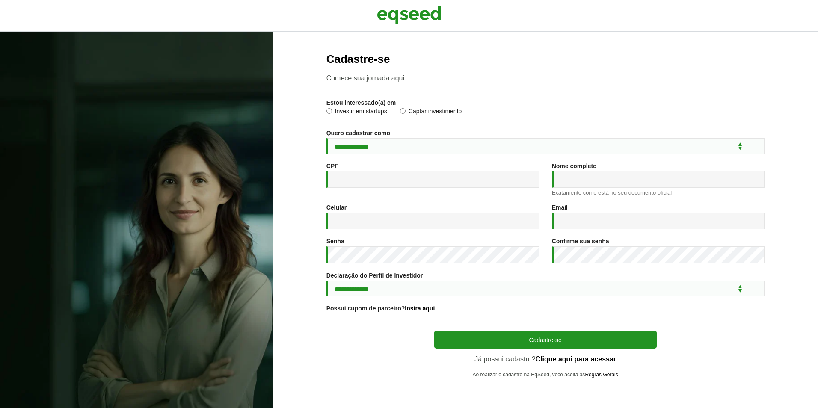  Describe the element at coordinates (601, 375) in the screenshot. I see `a: Regras Gerais` at that location.